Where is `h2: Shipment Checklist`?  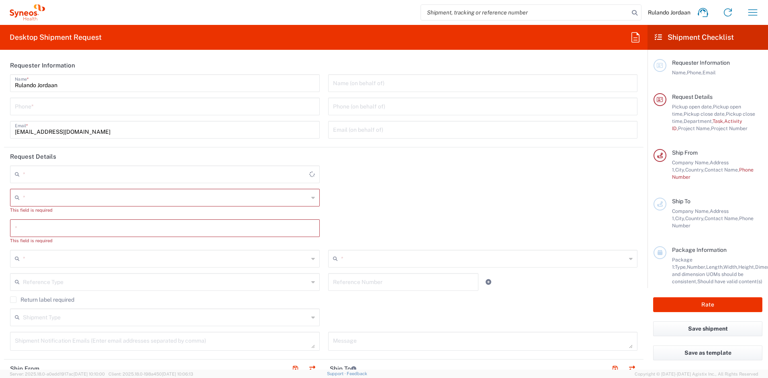 h2: Shipment Checklist is located at coordinates (694, 37).